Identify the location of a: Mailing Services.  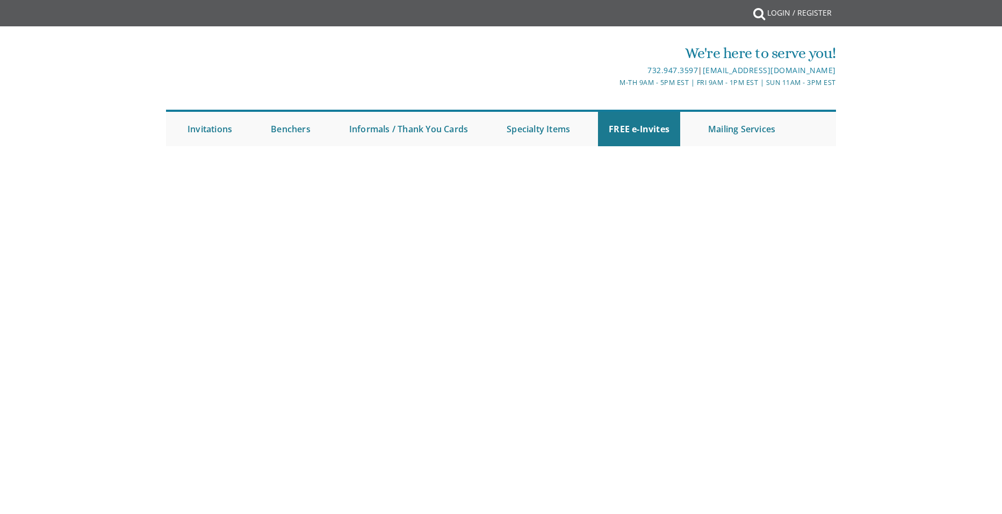
(741, 129).